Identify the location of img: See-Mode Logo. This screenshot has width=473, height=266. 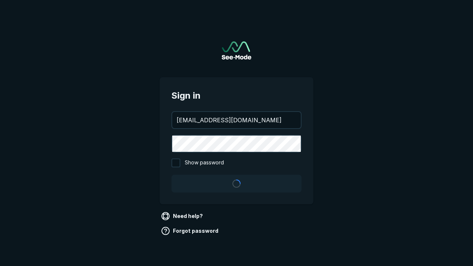
(236, 50).